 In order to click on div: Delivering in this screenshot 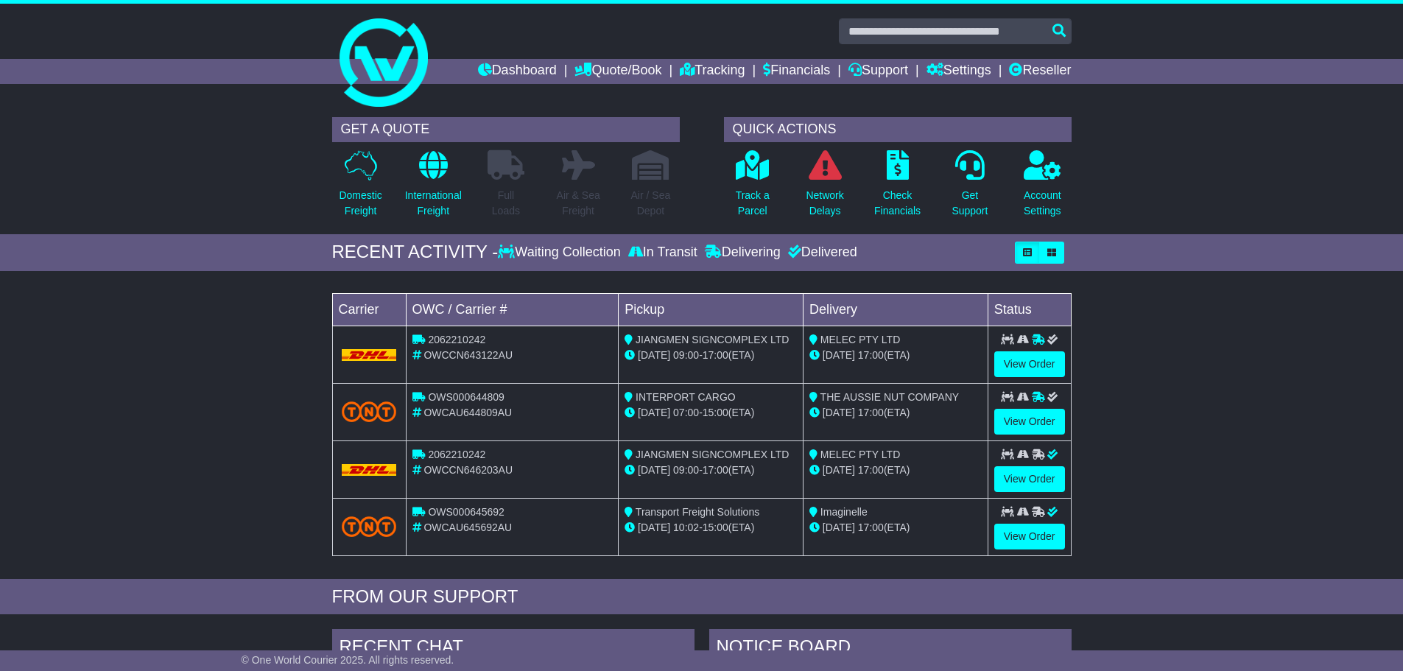, I will do `click(742, 253)`.